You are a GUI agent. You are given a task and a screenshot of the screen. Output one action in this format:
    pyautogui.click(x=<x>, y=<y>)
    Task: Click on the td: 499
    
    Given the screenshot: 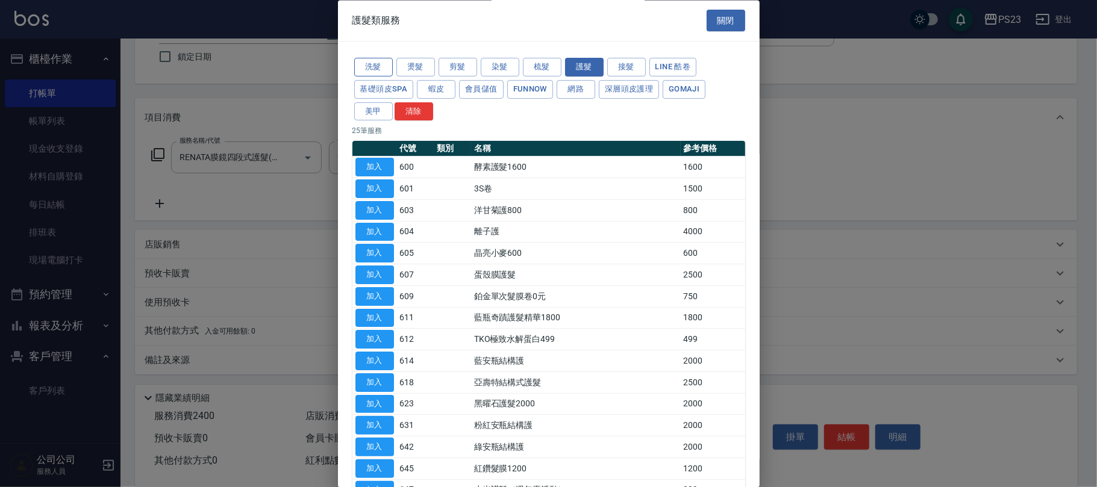 What is the action you would take?
    pyautogui.click(x=713, y=340)
    